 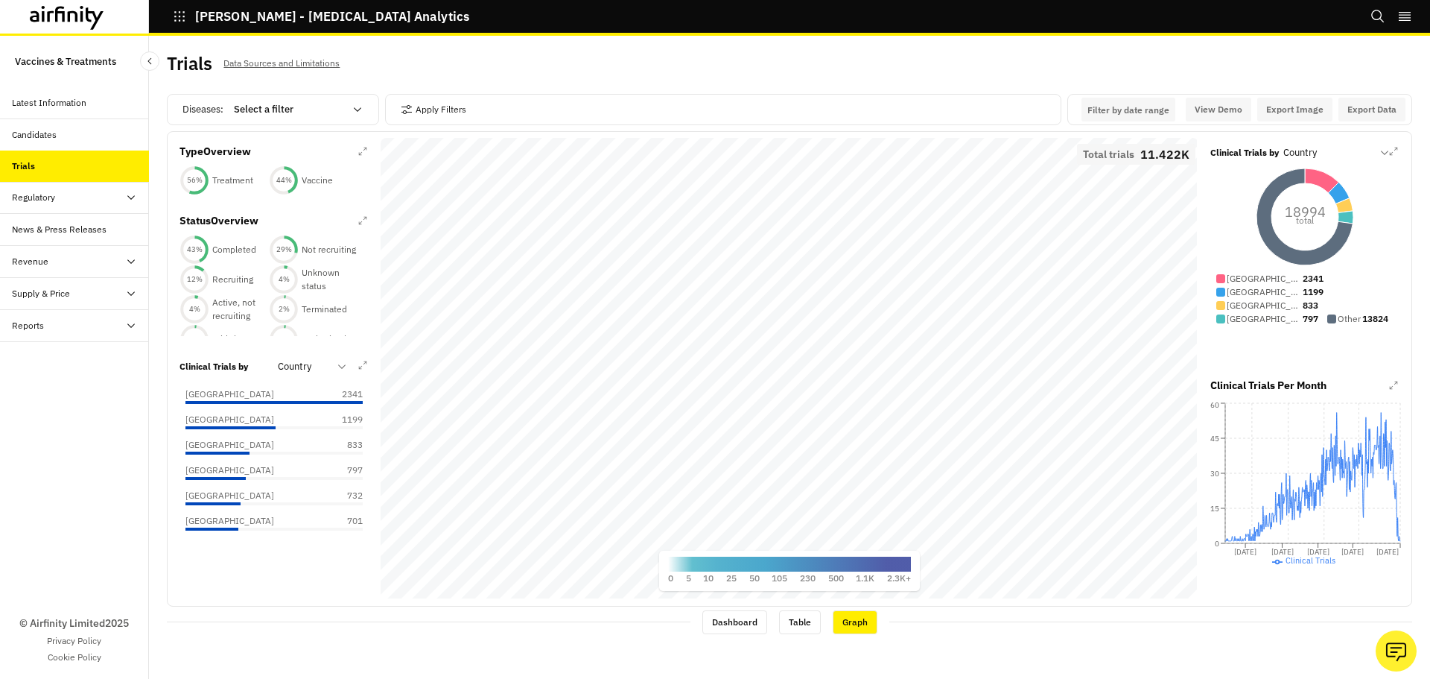 What do you see at coordinates (1378, 16) in the screenshot?
I see `button: Search` at bounding box center [1378, 16].